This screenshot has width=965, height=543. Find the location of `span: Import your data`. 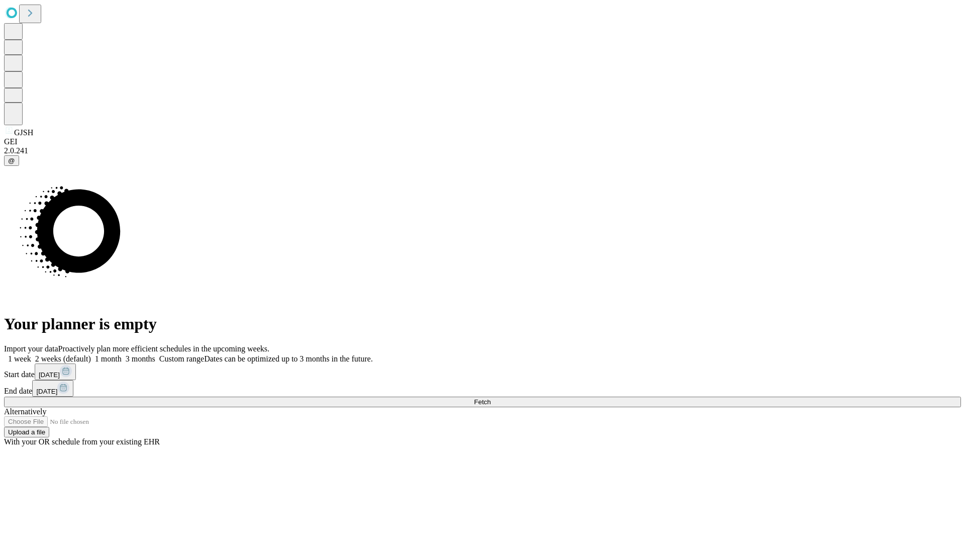

span: Import your data is located at coordinates (31, 348).